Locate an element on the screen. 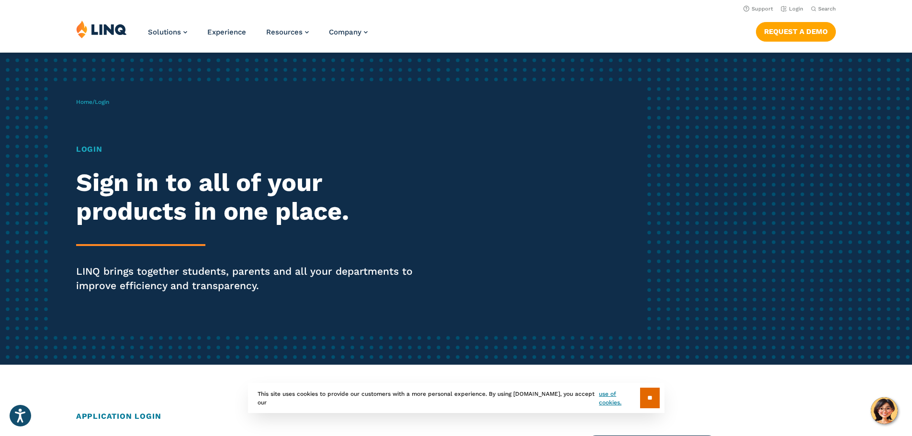 The image size is (912, 436). a: Solutions is located at coordinates (168, 32).